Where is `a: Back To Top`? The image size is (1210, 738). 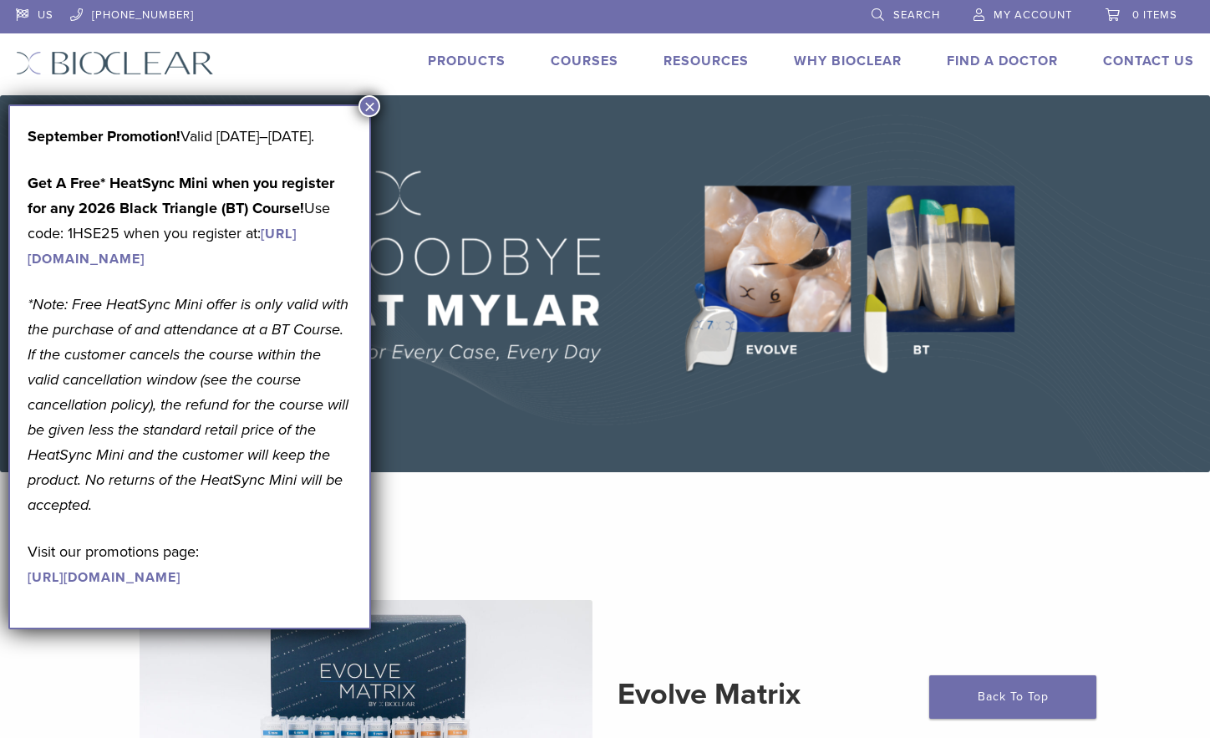
a: Back To Top is located at coordinates (1012, 697).